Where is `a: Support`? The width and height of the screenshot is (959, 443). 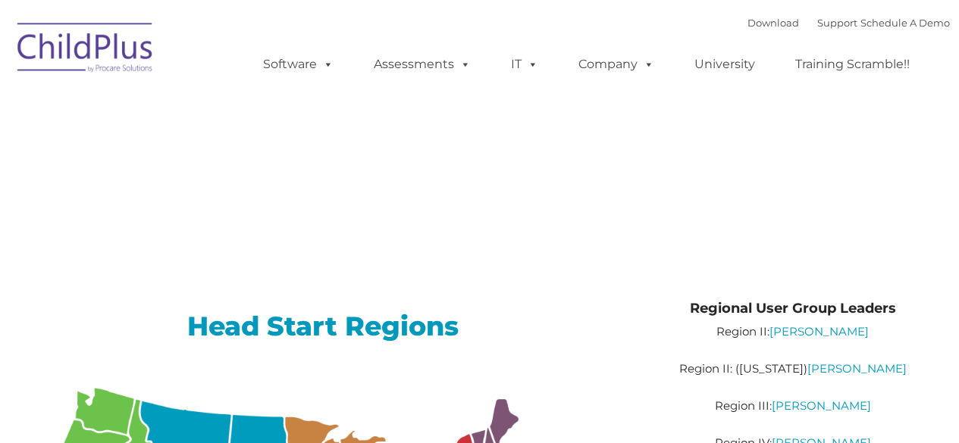 a: Support is located at coordinates (837, 23).